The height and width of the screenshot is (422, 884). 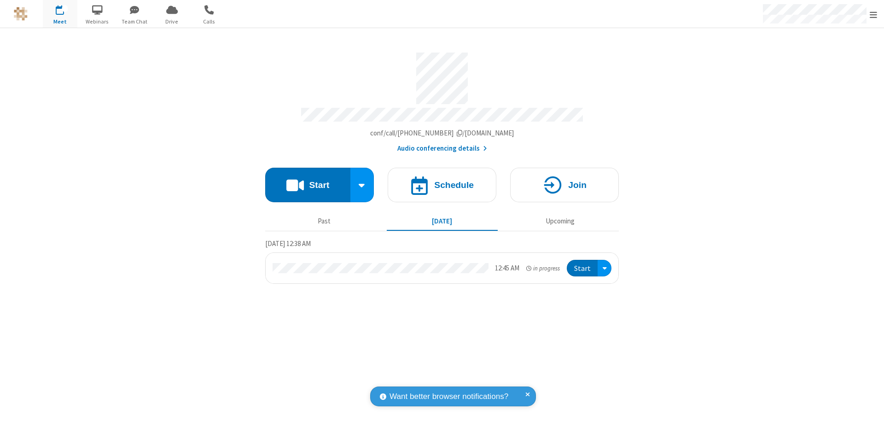 What do you see at coordinates (578, 185) in the screenshot?
I see `h4: Join` at bounding box center [578, 185].